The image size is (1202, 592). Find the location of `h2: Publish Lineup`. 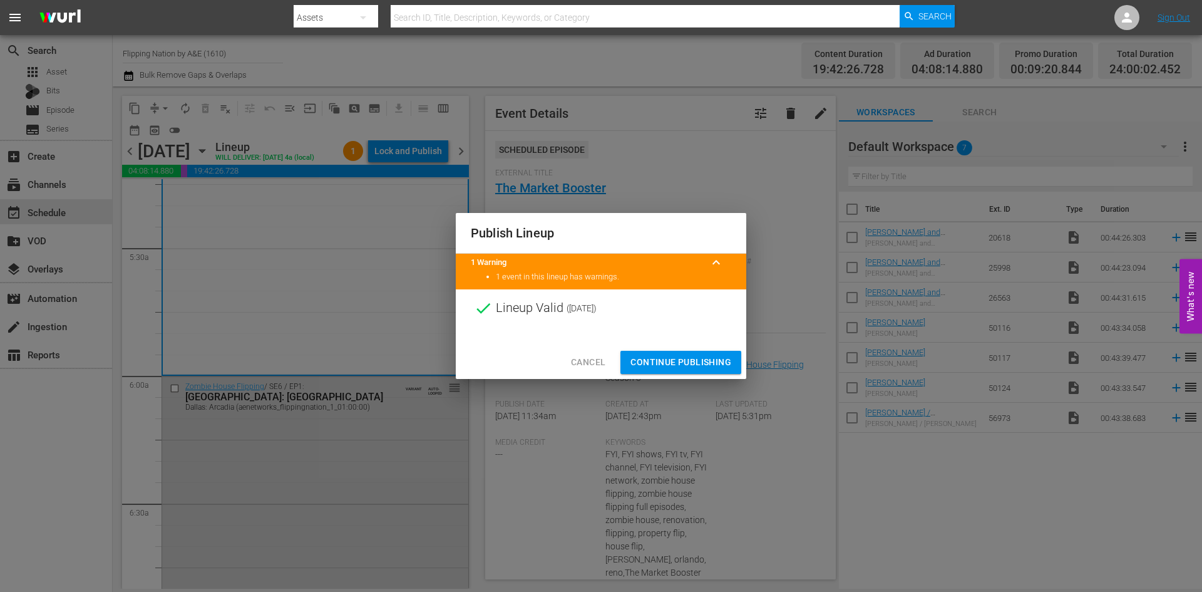

h2: Publish Lineup is located at coordinates (601, 233).